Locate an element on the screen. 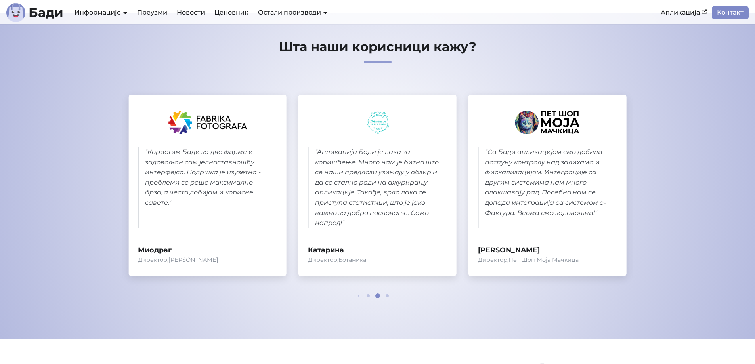  a: Информације is located at coordinates (101, 12).